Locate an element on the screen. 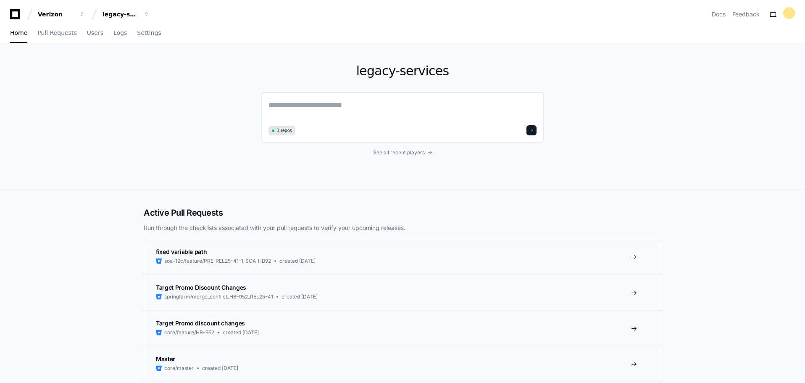 Image resolution: width=805 pixels, height=383 pixels. span: Pull Requests is located at coordinates (57, 33).